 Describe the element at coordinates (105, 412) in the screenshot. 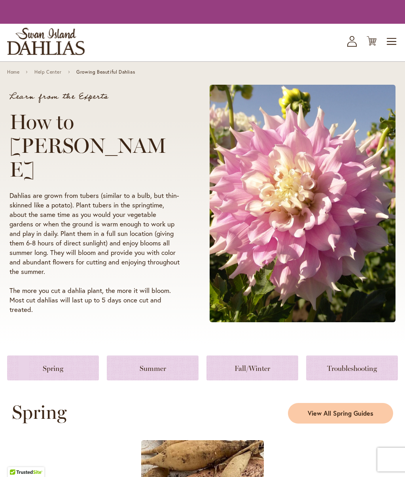

I see `h2: Spring` at that location.